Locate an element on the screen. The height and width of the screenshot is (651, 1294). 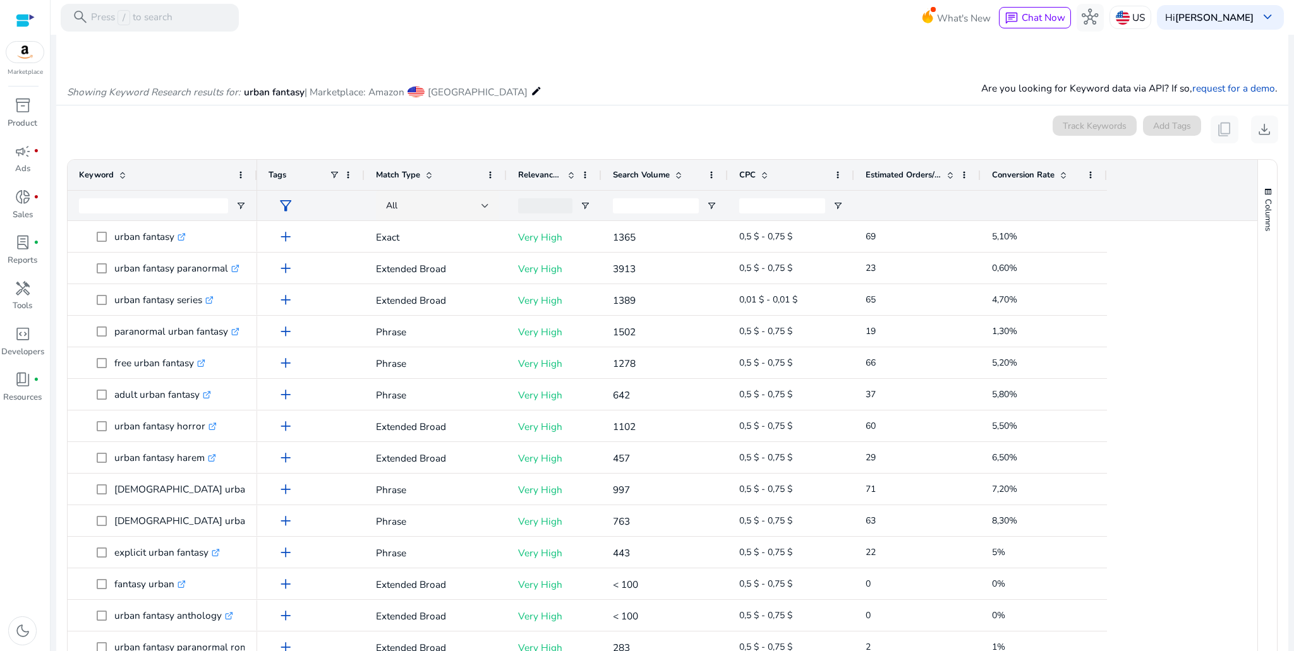
p: Resources is located at coordinates (22, 398).